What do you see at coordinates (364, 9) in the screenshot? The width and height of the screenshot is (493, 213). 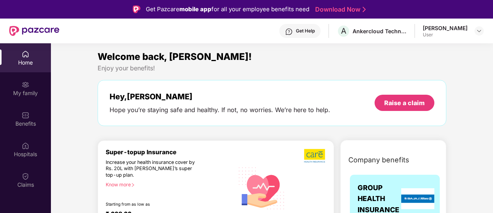 I see `img: Stroke` at bounding box center [364, 9].